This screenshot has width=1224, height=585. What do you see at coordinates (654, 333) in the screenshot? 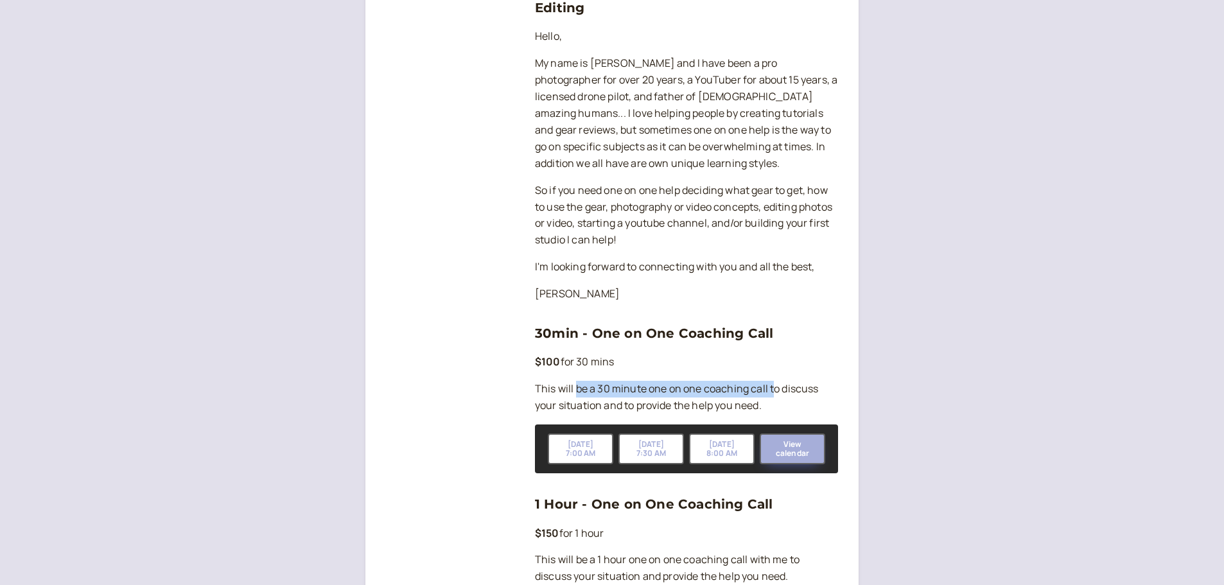
I see `a: 30min - One on One Coaching Call` at bounding box center [654, 333].